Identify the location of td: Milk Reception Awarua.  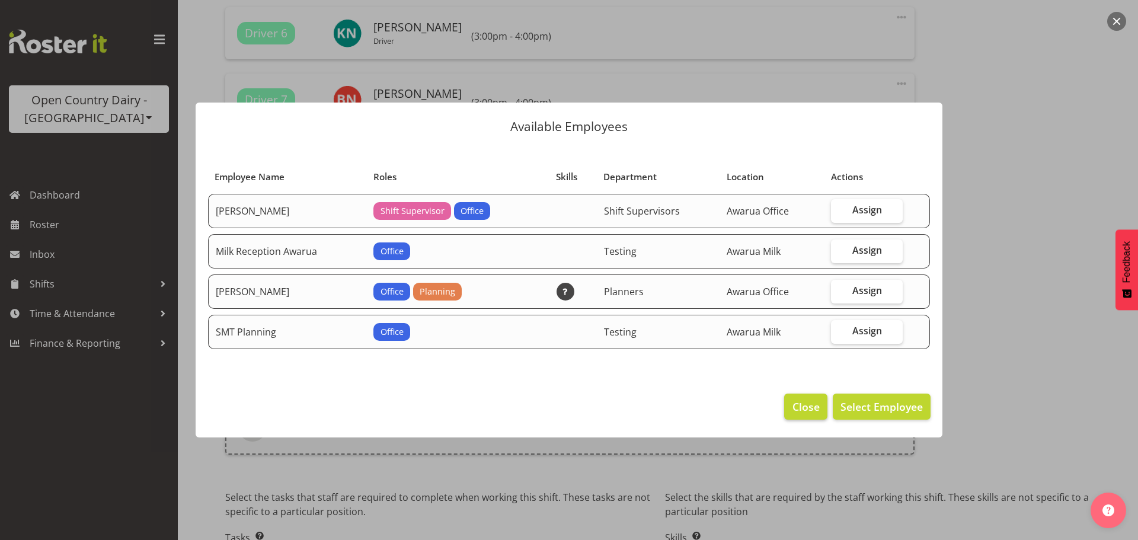
(287, 251).